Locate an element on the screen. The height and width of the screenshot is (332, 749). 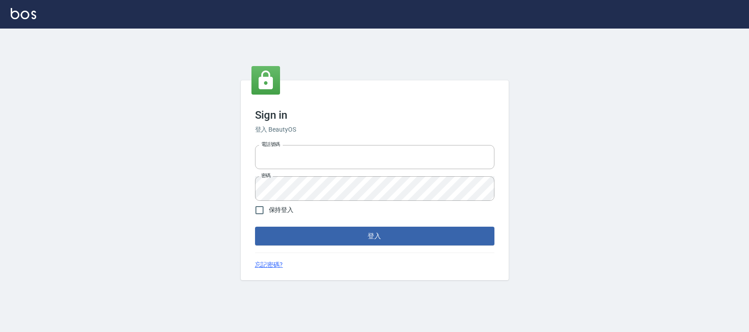
label: 電話號碼 is located at coordinates (271, 144).